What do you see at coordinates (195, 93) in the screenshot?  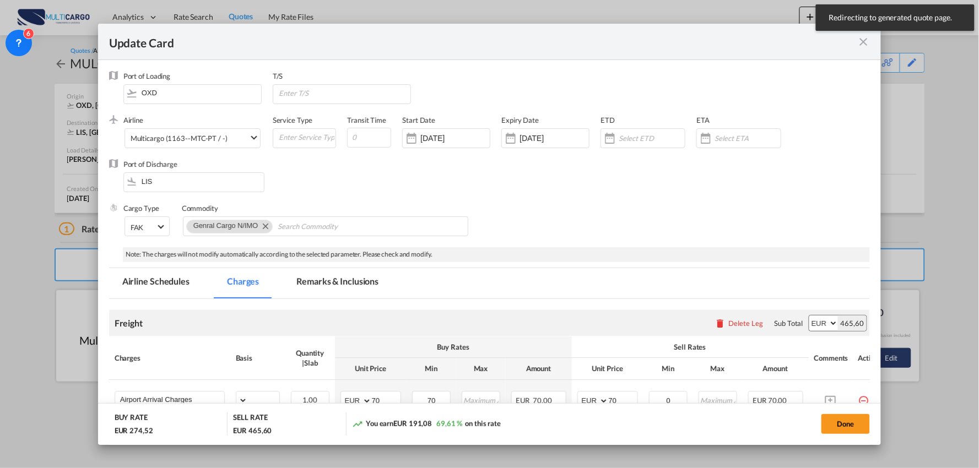 I see `input: Enter Port of Loading` at bounding box center [195, 93].